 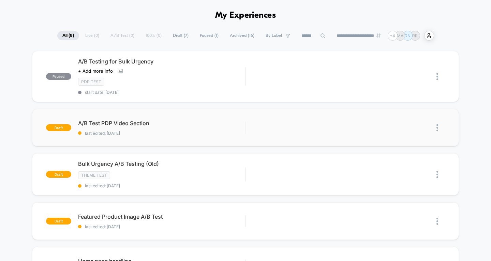 What do you see at coordinates (392, 35) in the screenshot?
I see `div: + 4` at bounding box center [392, 35].